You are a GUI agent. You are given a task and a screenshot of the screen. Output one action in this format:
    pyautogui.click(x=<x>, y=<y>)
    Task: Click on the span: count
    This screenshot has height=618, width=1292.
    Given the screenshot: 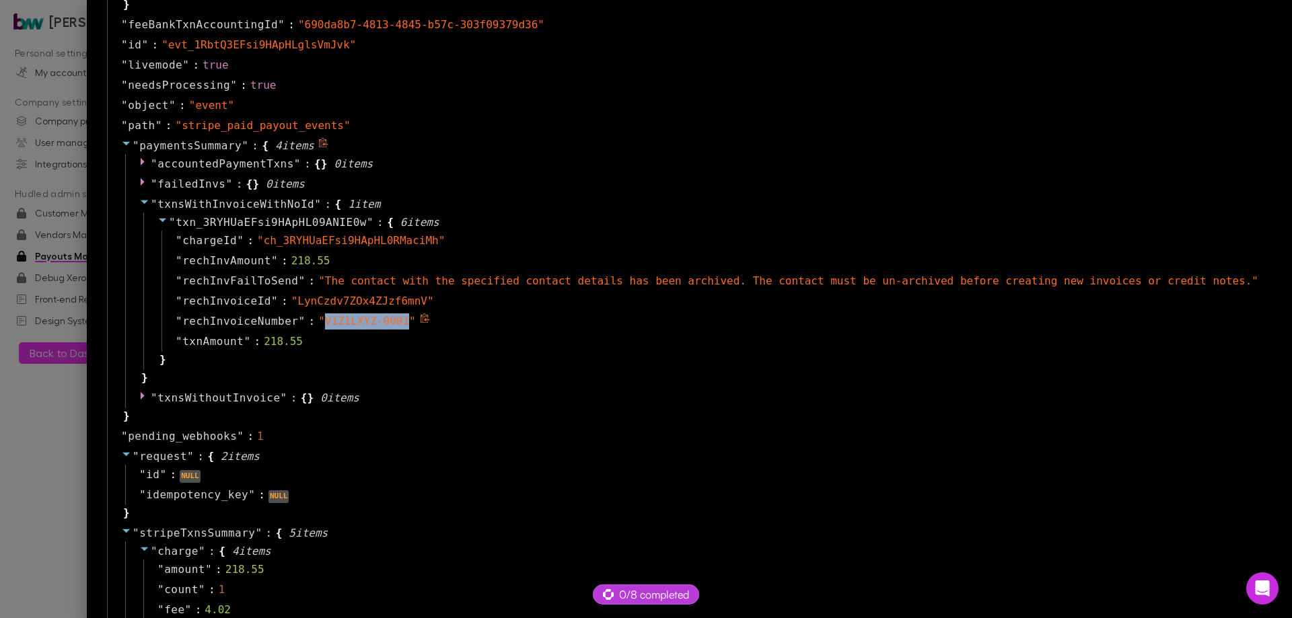 What is the action you would take?
    pyautogui.click(x=181, y=590)
    